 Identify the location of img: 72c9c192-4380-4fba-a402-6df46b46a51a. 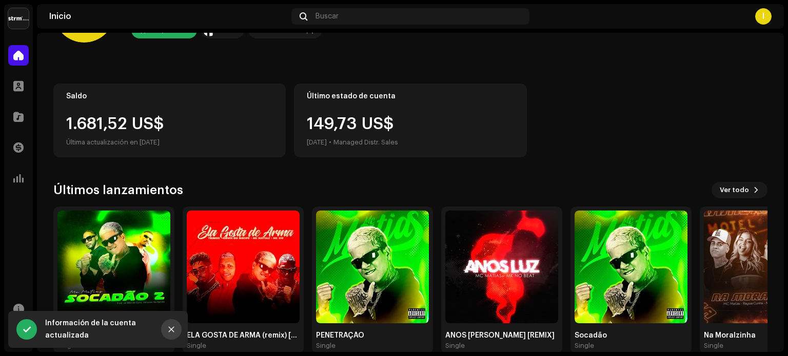
(372, 267).